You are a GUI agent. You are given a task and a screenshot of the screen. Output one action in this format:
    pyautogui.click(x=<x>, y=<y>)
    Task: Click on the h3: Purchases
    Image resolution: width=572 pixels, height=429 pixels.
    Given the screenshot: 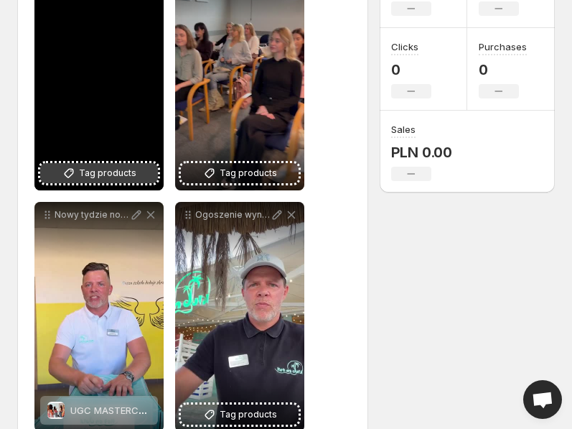 What is the action you would take?
    pyautogui.click(x=503, y=47)
    